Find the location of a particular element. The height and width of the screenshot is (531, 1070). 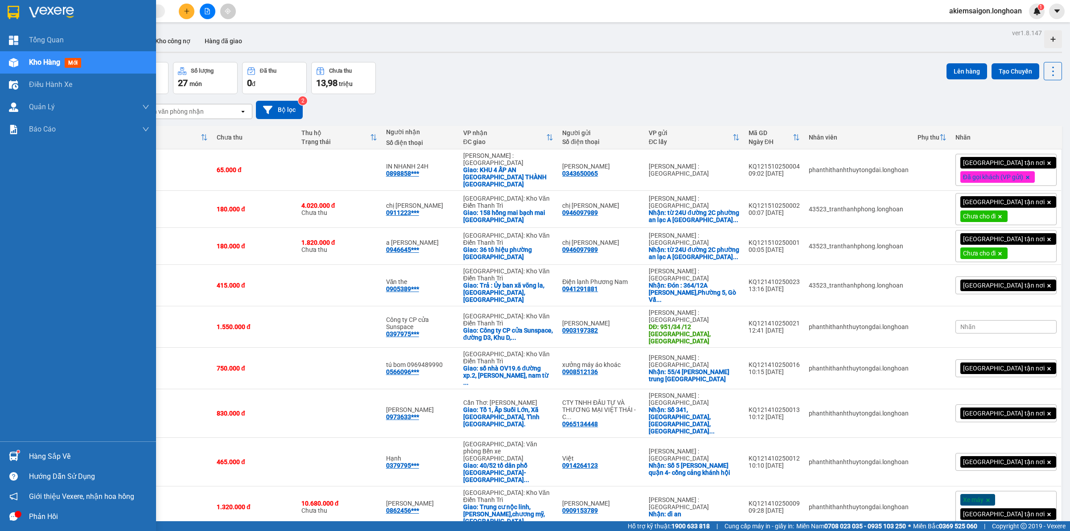

span: 27 is located at coordinates (183, 83).